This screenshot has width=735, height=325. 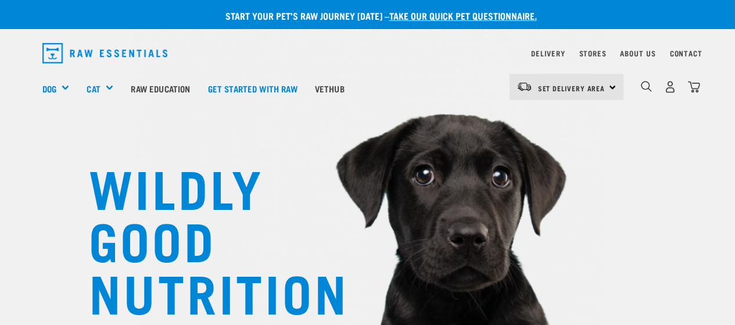 What do you see at coordinates (253, 88) in the screenshot?
I see `a: Get started with Raw` at bounding box center [253, 88].